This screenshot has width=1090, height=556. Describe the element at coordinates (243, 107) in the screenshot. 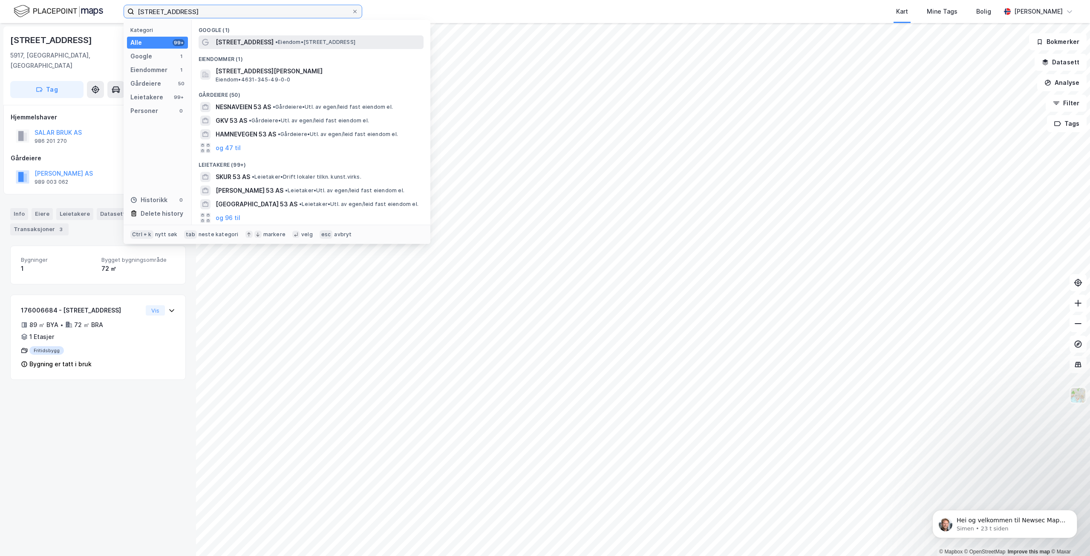

I see `span: NESNAVEIEN 53 AS` at that location.